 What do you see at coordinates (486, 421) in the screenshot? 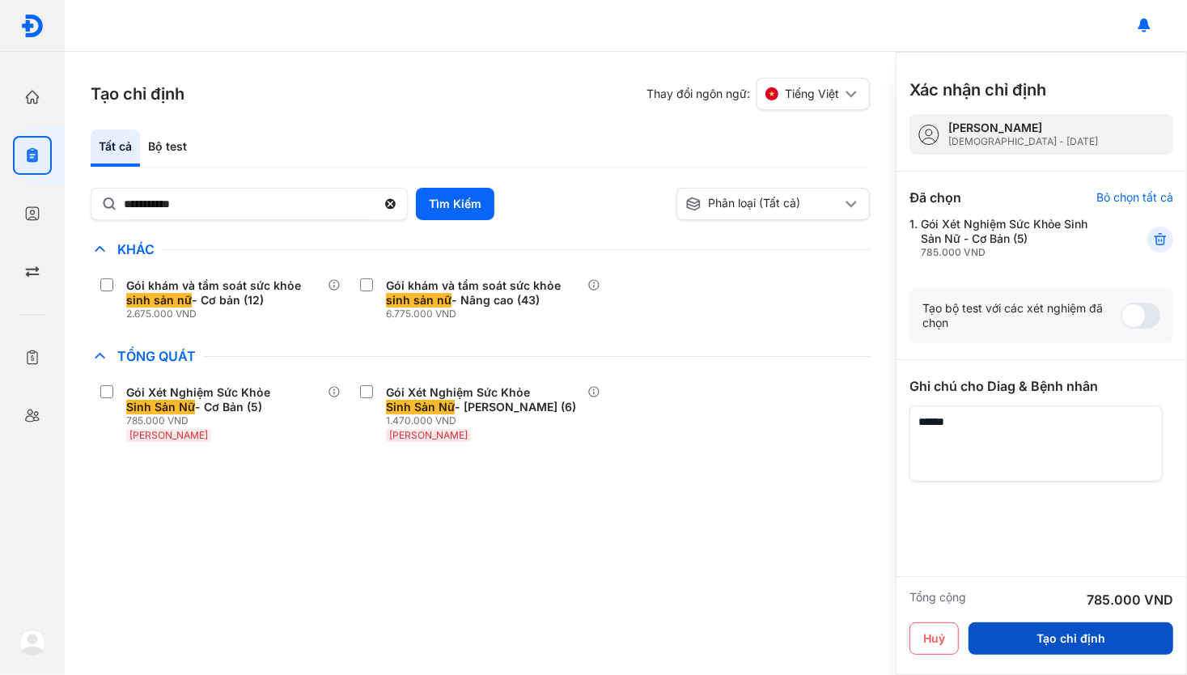
I see `div: 1.470.000 VND` at bounding box center [486, 421].